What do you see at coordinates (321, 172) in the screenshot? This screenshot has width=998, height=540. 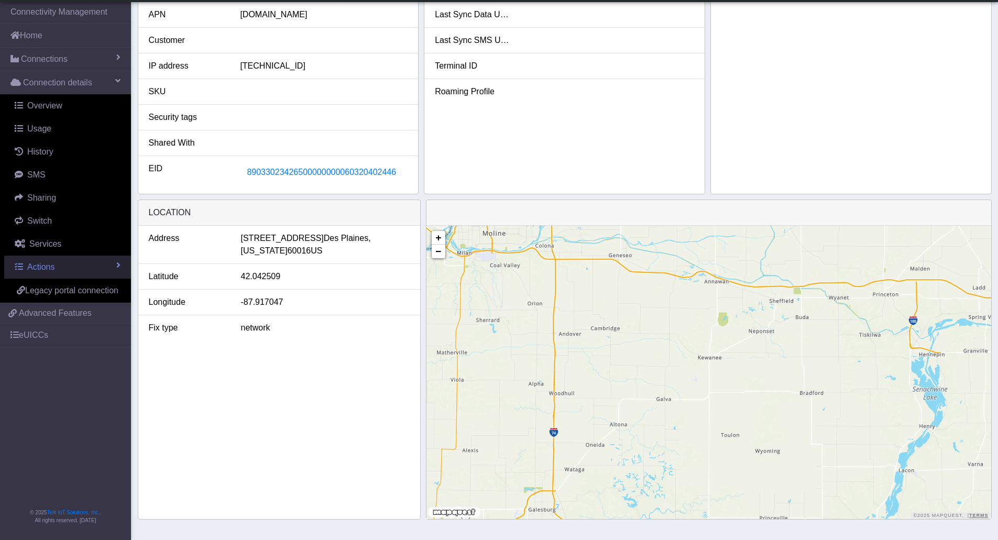 I see `button: 89033023426500000000060320402446` at bounding box center [321, 172].